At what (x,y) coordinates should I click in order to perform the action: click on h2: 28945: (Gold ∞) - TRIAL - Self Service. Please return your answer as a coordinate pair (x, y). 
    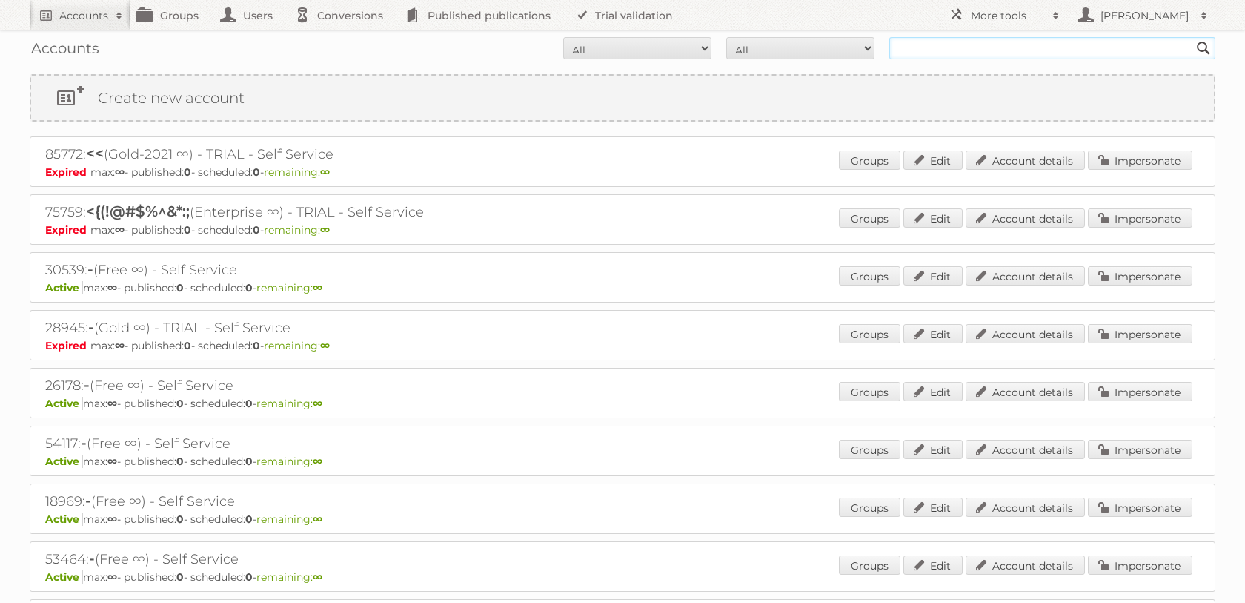
    Looking at the image, I should click on (305, 328).